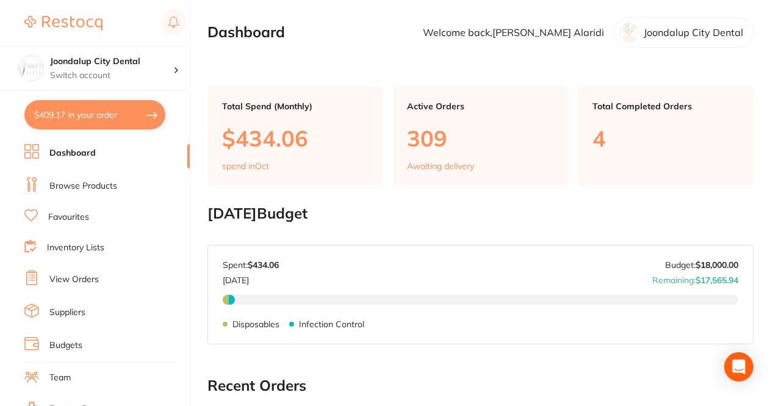 Image resolution: width=778 pixels, height=406 pixels. I want to click on h2: Recent Orders, so click(480, 386).